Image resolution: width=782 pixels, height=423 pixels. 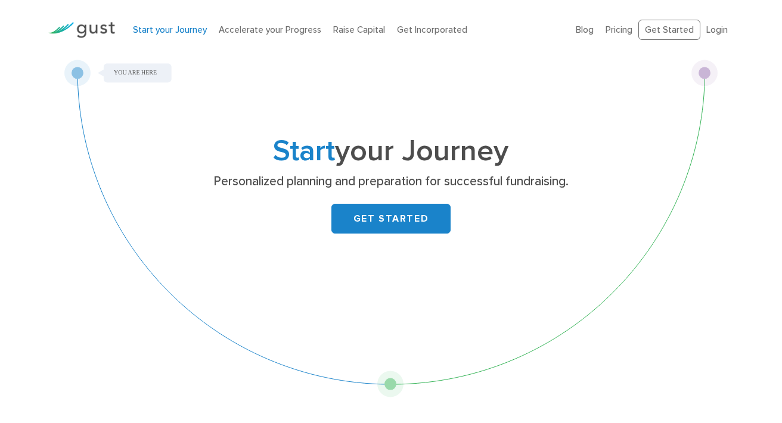 What do you see at coordinates (585, 30) in the screenshot?
I see `a: Blog` at bounding box center [585, 30].